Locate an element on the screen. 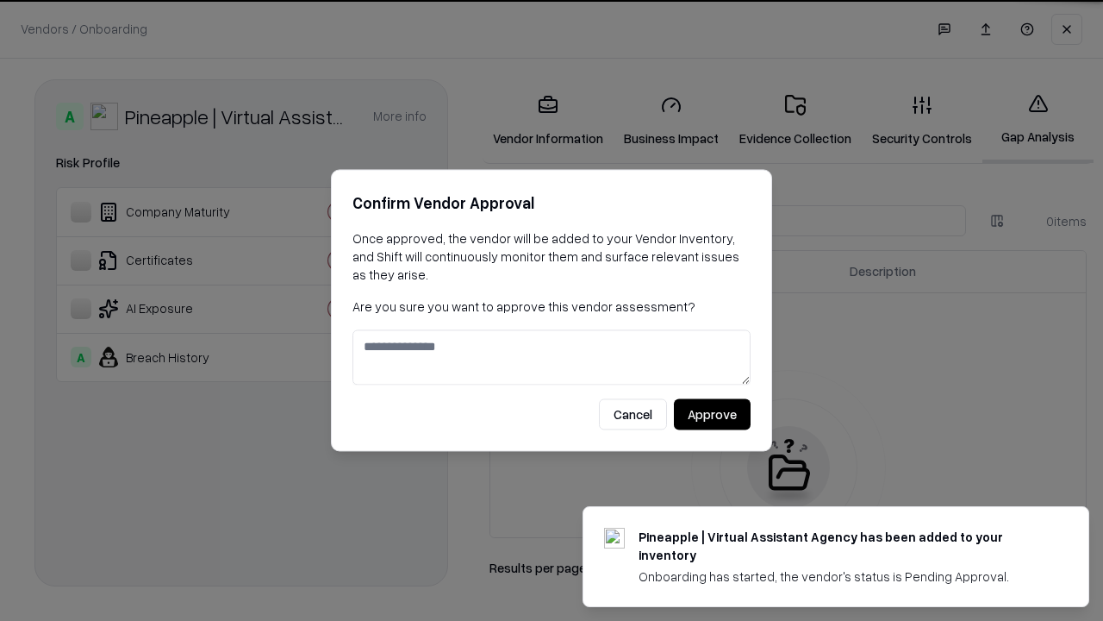 The width and height of the screenshot is (1103, 621). h2: Confirm Vendor Approval is located at coordinates (552, 203).